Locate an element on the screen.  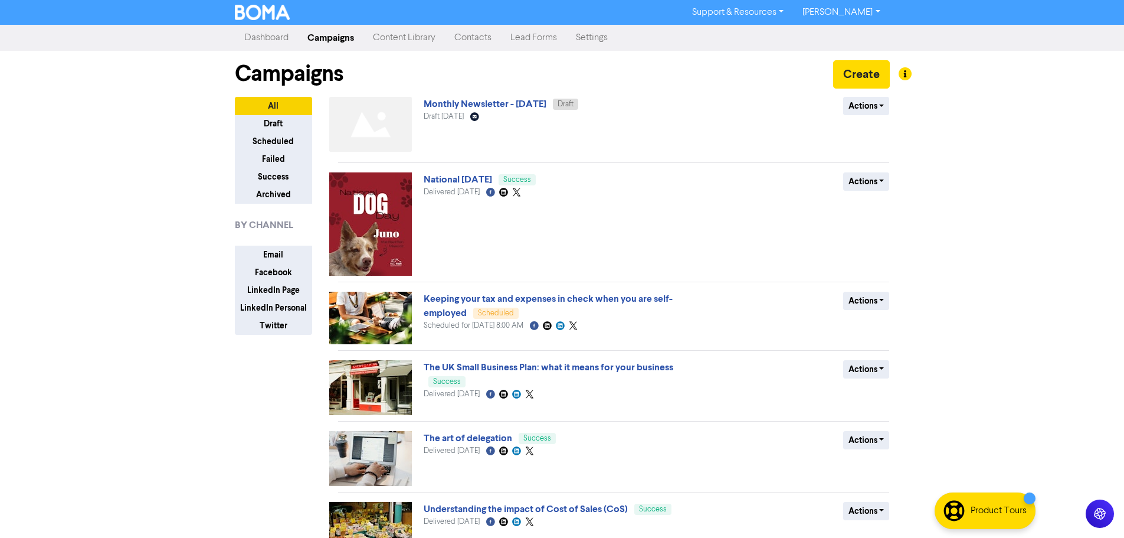
img: image_1755794062565.jpg is located at coordinates (371, 224).